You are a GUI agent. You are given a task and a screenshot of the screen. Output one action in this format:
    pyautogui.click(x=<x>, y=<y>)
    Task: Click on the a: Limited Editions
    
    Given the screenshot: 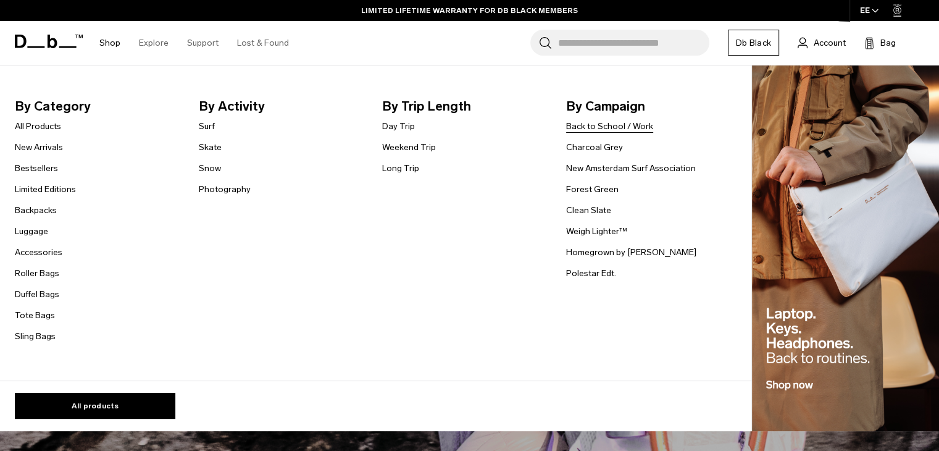 What is the action you would take?
    pyautogui.click(x=45, y=189)
    